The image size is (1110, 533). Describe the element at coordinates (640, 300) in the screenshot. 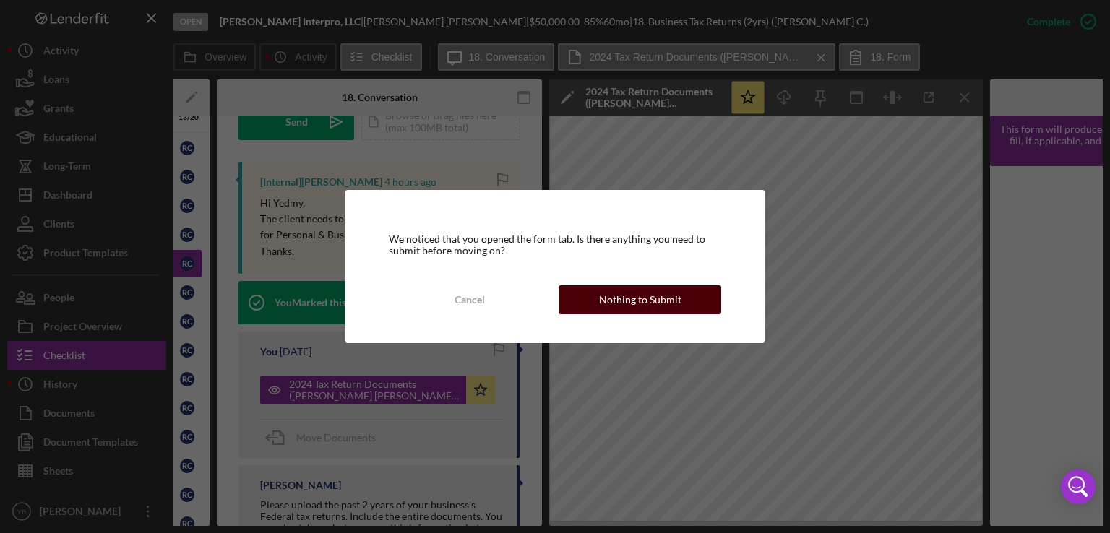

I see `div: Nothing to Submit` at that location.